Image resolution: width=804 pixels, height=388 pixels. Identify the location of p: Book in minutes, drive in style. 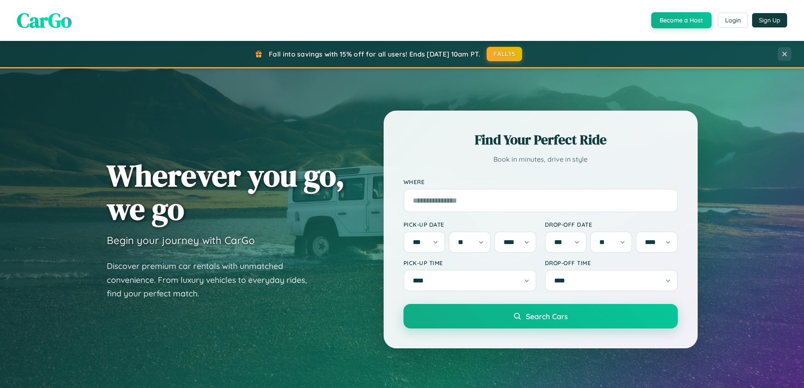
(541, 159).